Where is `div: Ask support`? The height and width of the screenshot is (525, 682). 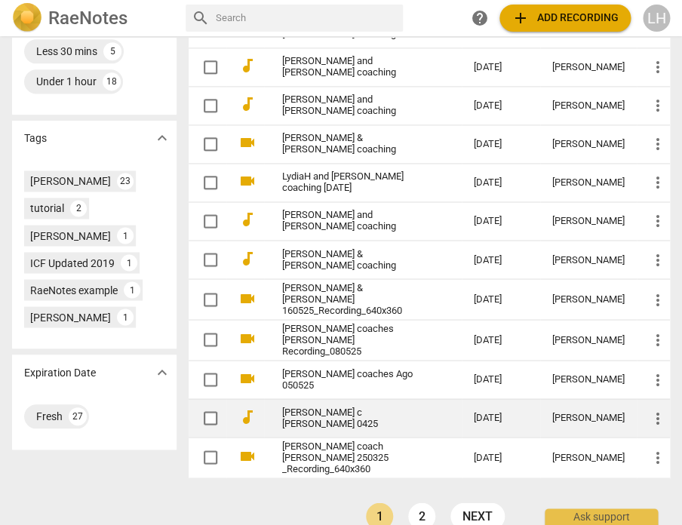 div: Ask support is located at coordinates (601, 517).